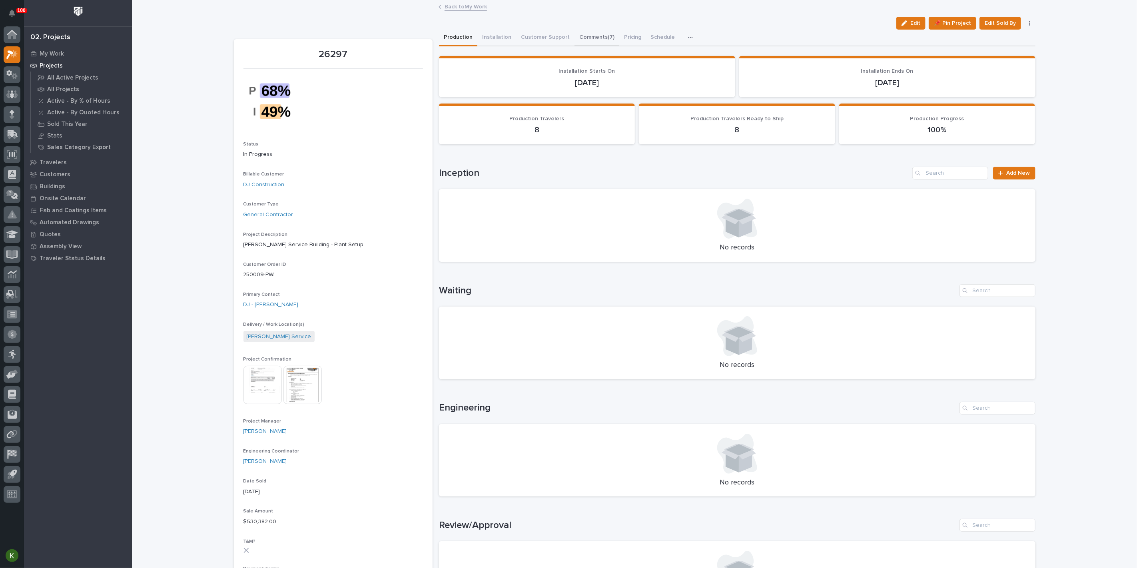  Describe the element at coordinates (73, 78) in the screenshot. I see `p: All Active Projects` at that location.